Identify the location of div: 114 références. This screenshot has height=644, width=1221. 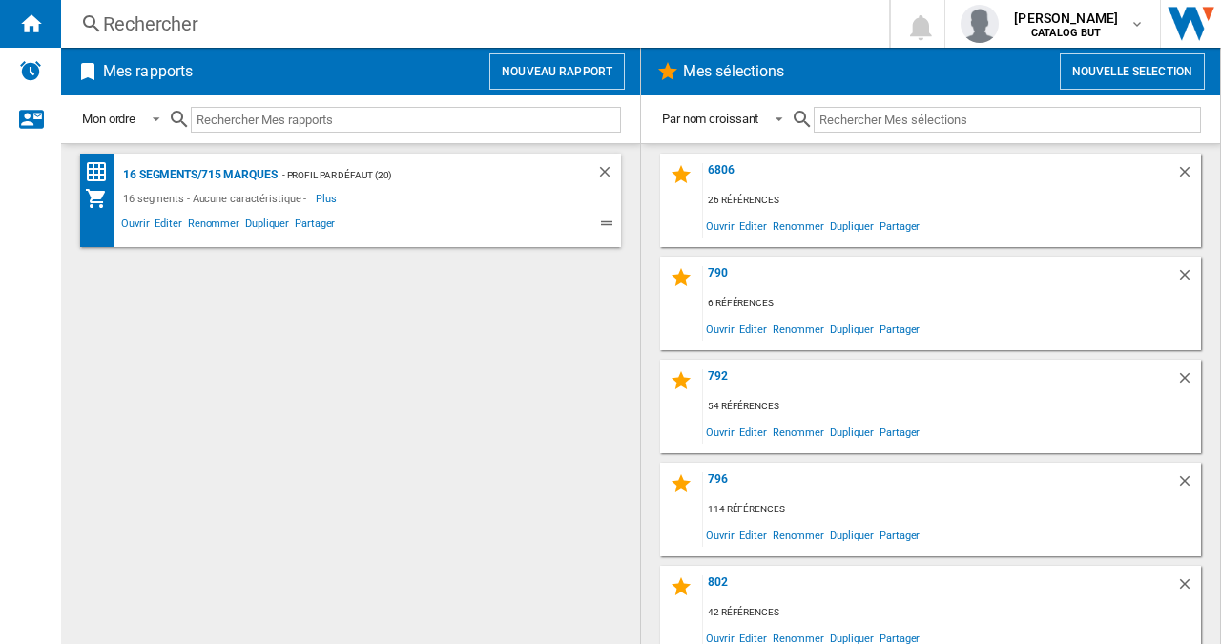
(952, 510).